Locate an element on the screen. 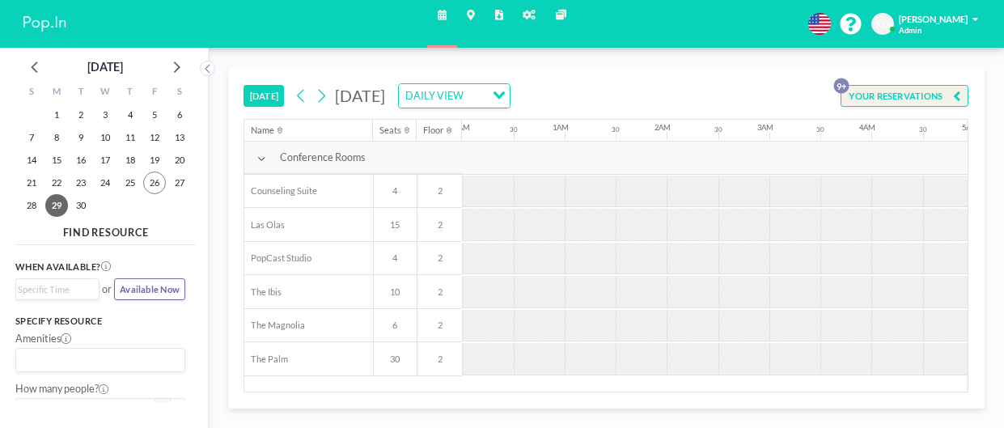  span: The Ibis is located at coordinates (263, 292).